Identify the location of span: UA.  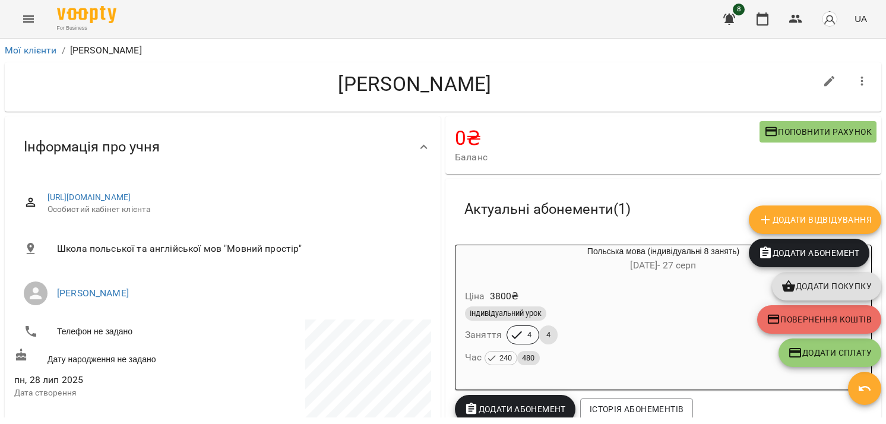
(861, 18).